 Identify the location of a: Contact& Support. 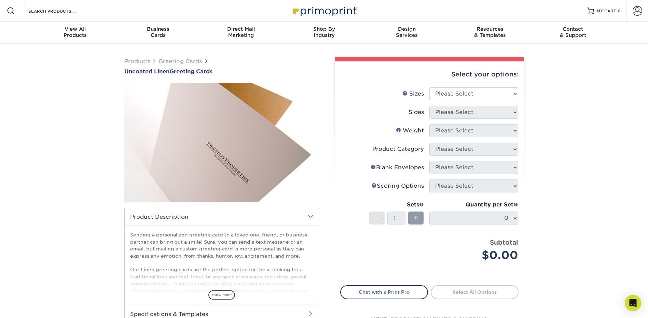
(573, 33).